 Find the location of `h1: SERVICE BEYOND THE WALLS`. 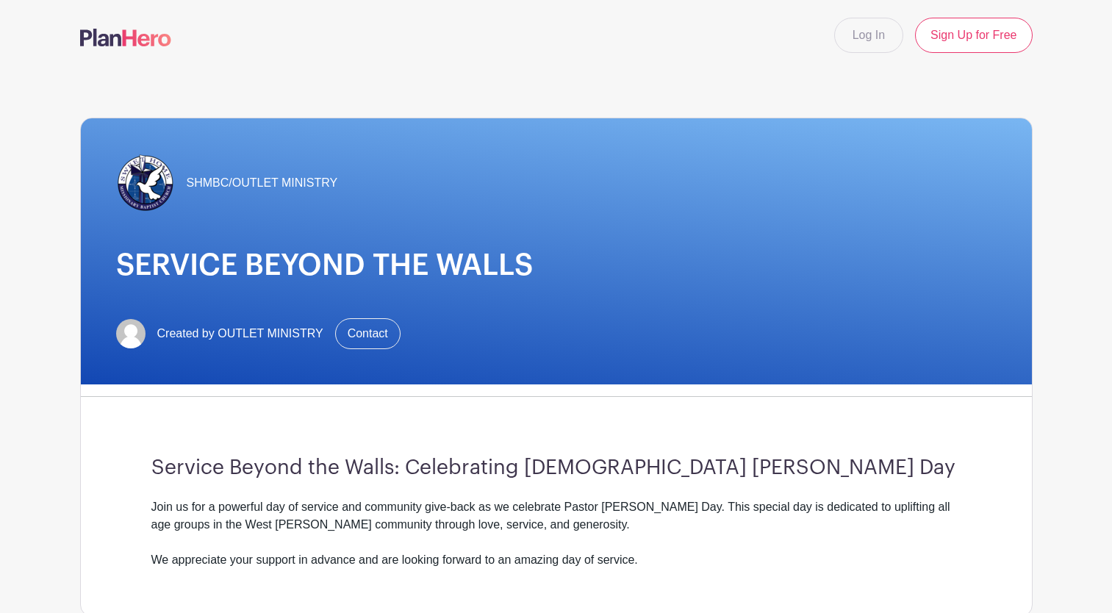

h1: SERVICE BEYOND THE WALLS is located at coordinates (556, 265).